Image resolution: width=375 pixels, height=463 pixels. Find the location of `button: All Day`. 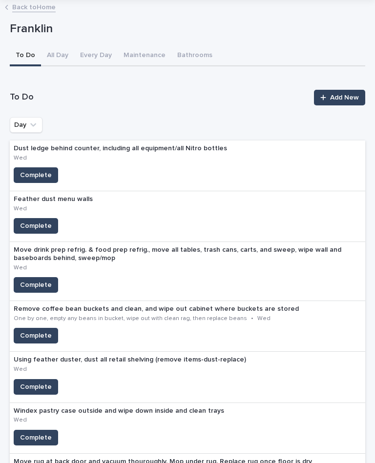

button: All Day is located at coordinates (58, 56).